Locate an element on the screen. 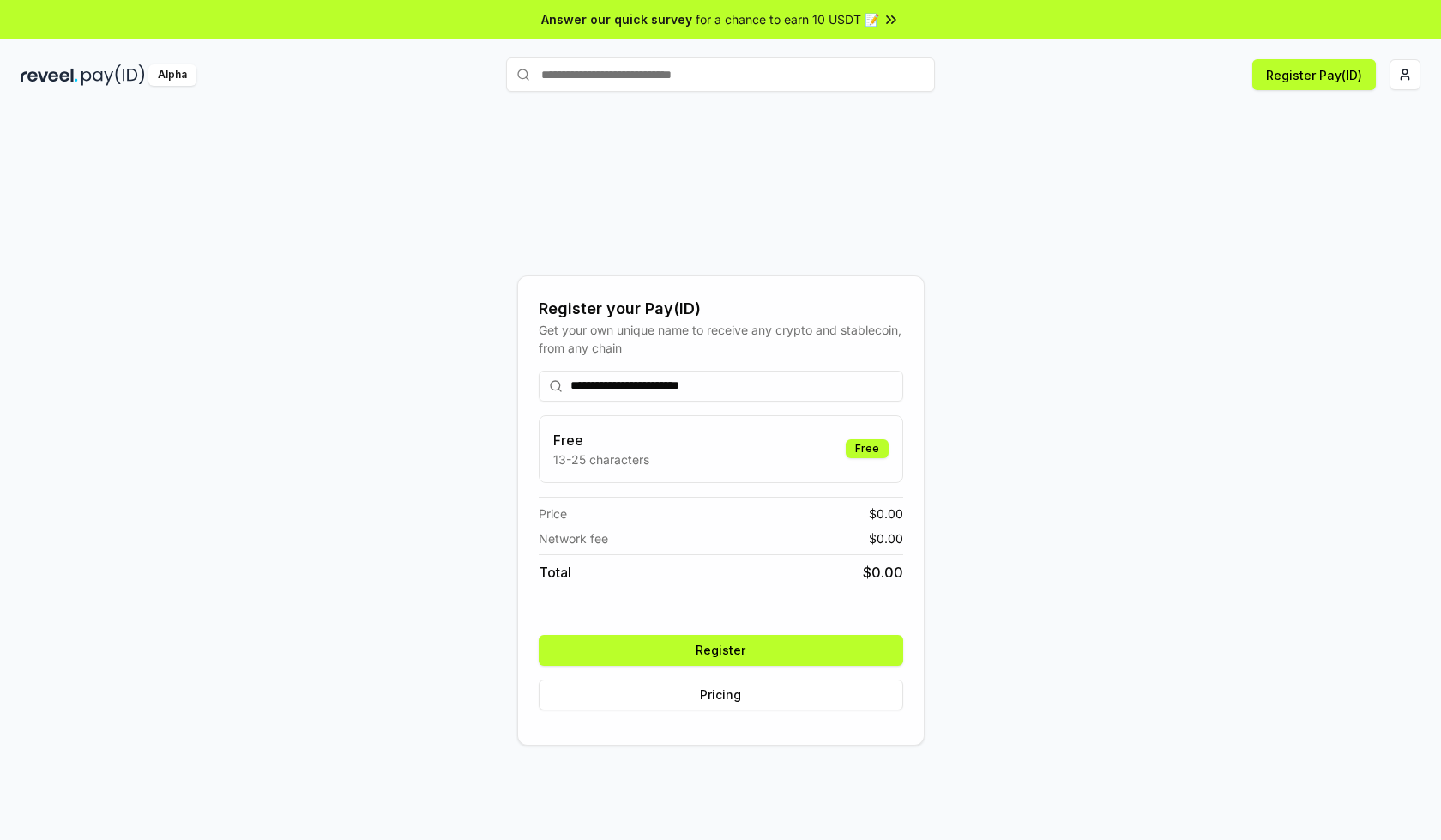 Image resolution: width=1441 pixels, height=840 pixels. img: reveel_dark is located at coordinates (48, 75).